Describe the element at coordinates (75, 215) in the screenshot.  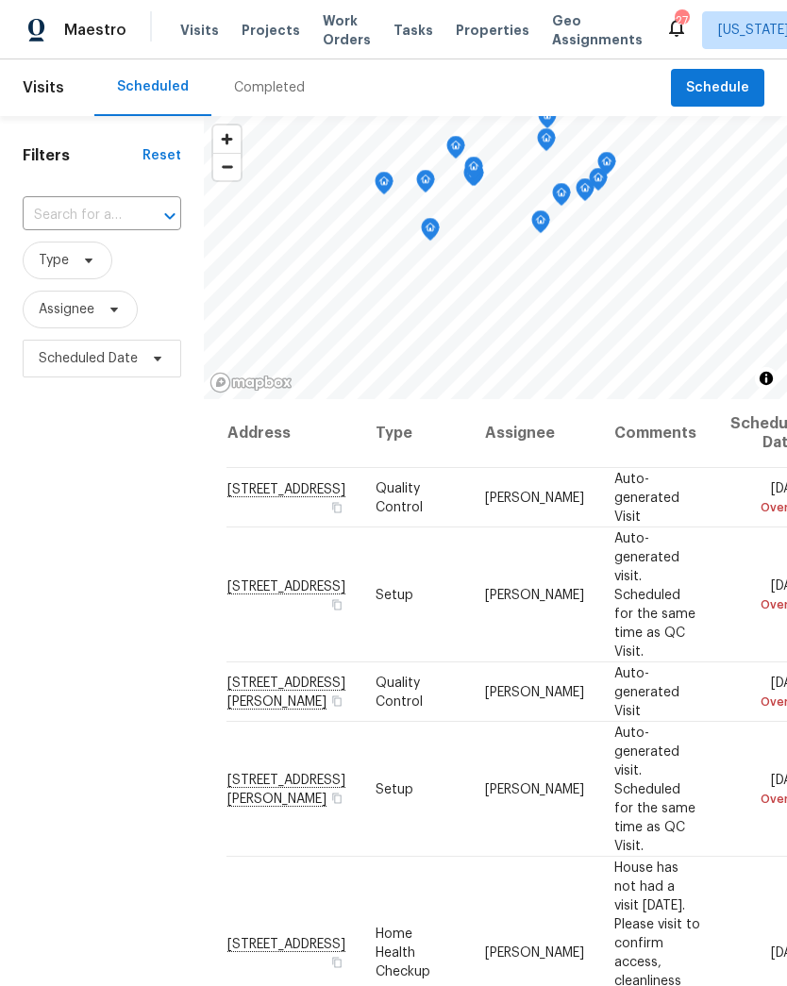
I see `input: Search for an address...` at that location.